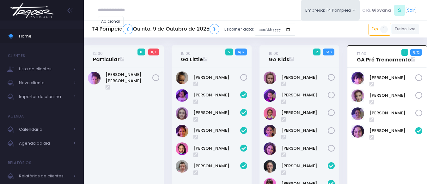 The width and height of the screenshot is (427, 184). I want to click on a: 12:30Particular, so click(106, 57).